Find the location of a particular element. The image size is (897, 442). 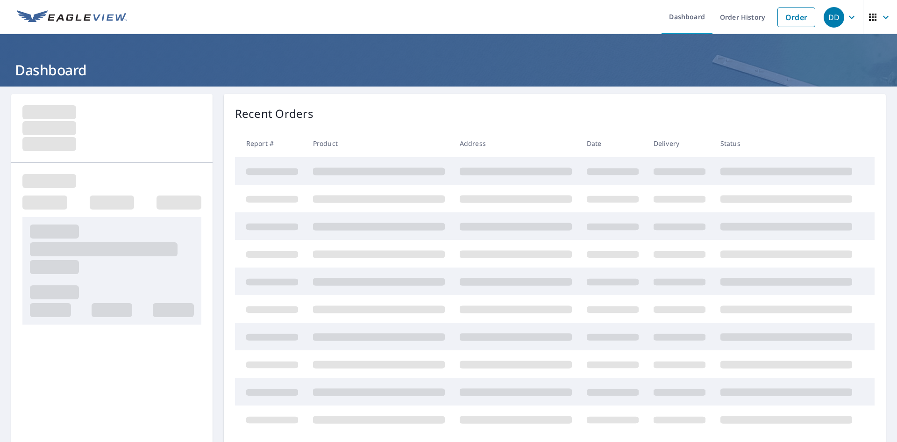

th: Date is located at coordinates (613, 143).